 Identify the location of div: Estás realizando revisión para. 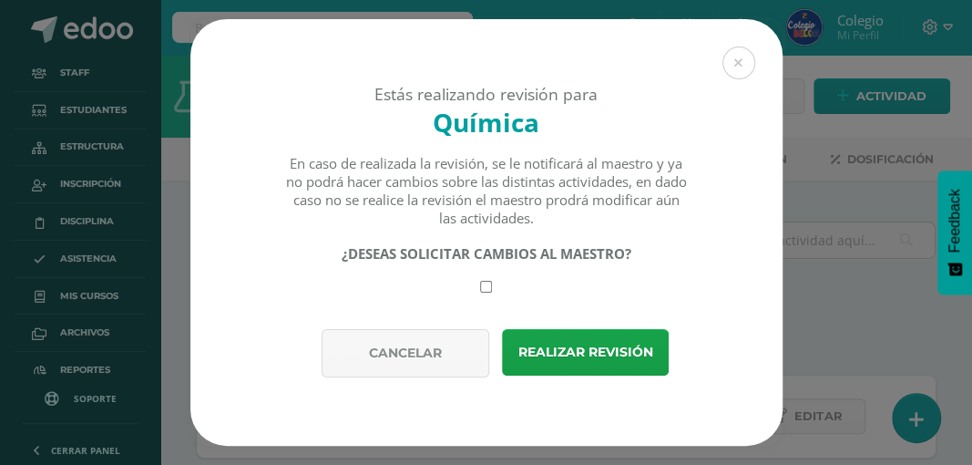
(486, 94).